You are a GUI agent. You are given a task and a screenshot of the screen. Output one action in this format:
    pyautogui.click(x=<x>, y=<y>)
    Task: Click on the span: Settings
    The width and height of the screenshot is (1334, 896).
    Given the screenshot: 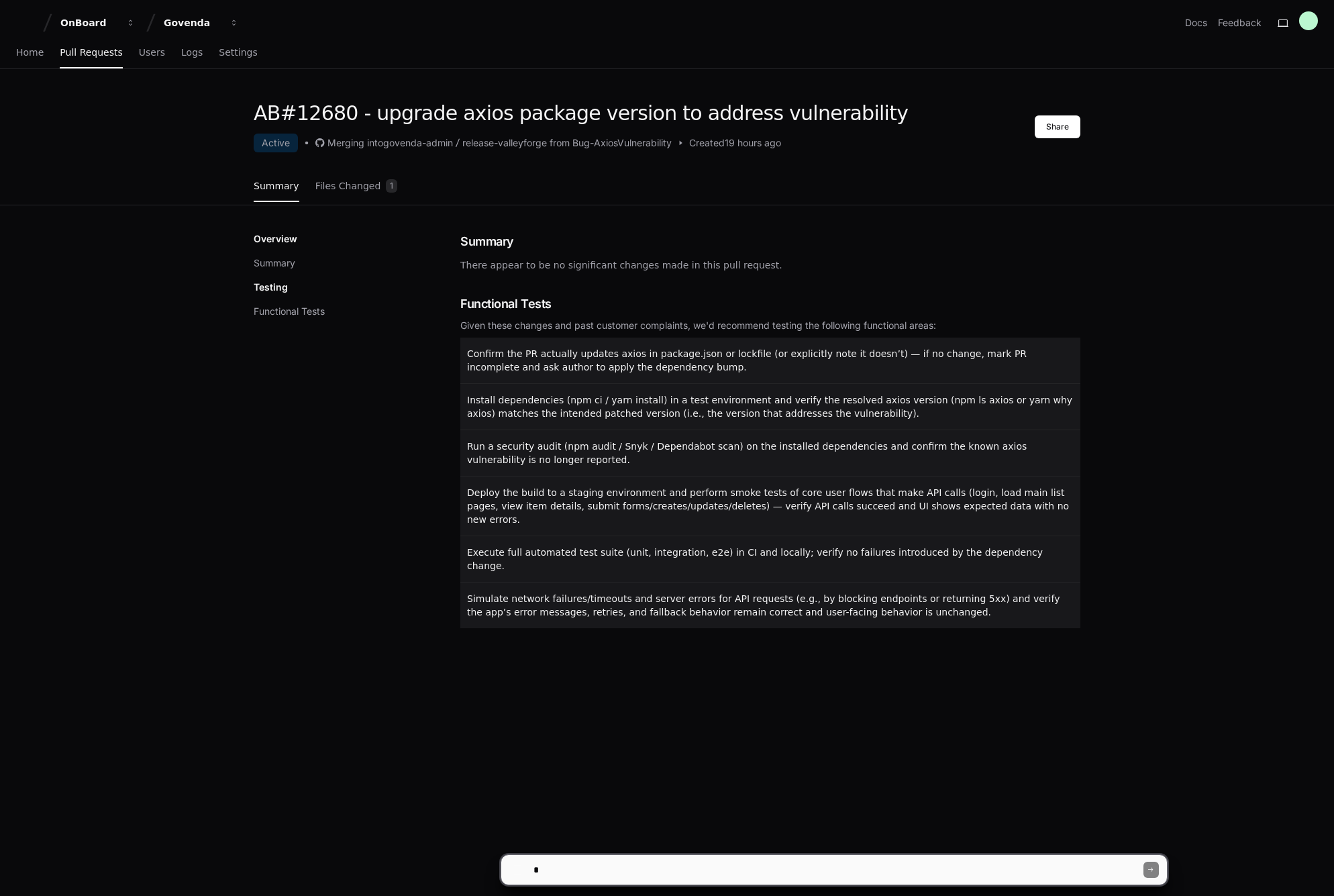 What is the action you would take?
    pyautogui.click(x=238, y=52)
    